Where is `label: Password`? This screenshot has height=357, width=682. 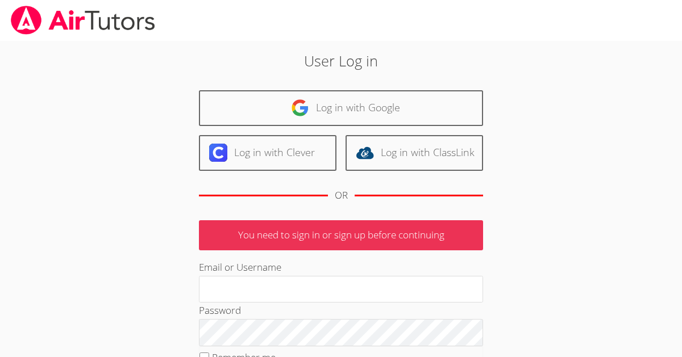 label: Password is located at coordinates (220, 310).